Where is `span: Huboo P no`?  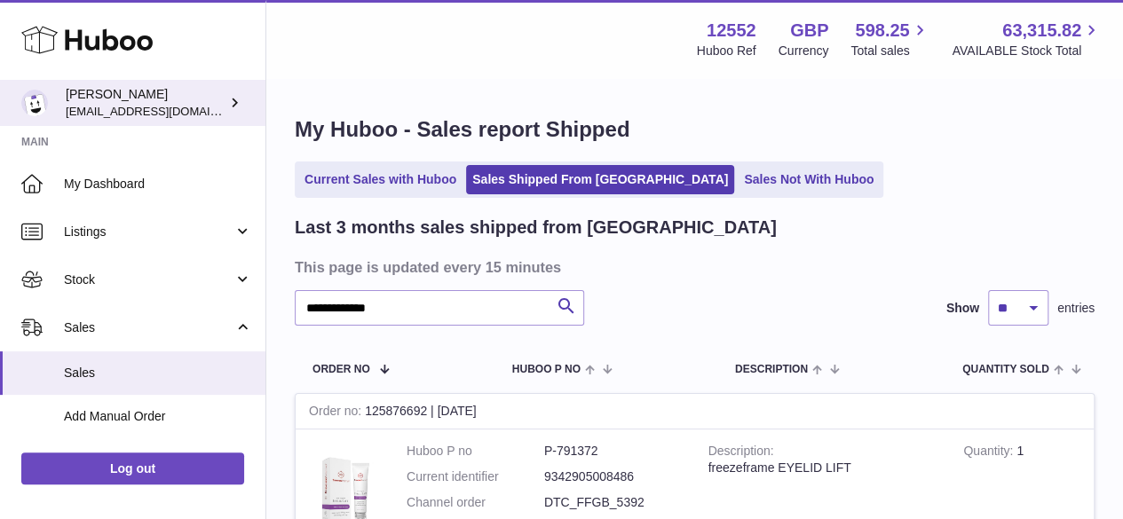
span: Huboo P no is located at coordinates (546, 369).